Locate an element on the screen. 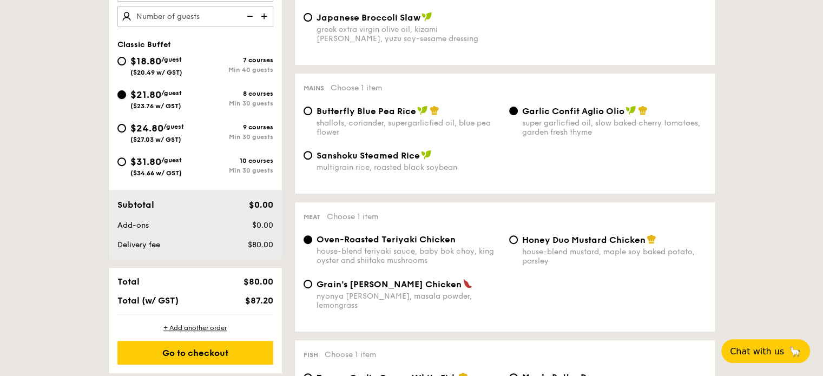 The image size is (823, 376). input: Number of guests is located at coordinates (195, 16).